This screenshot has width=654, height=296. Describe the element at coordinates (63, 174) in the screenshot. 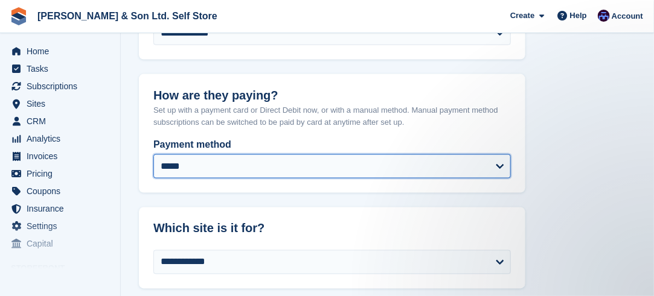

I see `span: Pricing` at that location.